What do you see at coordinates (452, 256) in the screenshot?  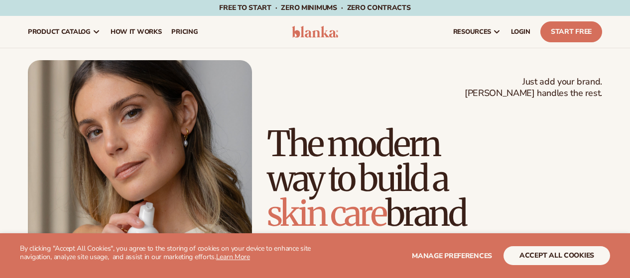 I see `span: Manage preferences` at bounding box center [452, 256].